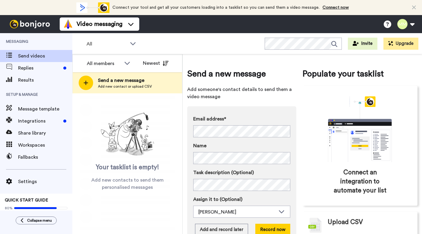 The height and width of the screenshot is (234, 422). I want to click on span: Upload CSV, so click(345, 223).